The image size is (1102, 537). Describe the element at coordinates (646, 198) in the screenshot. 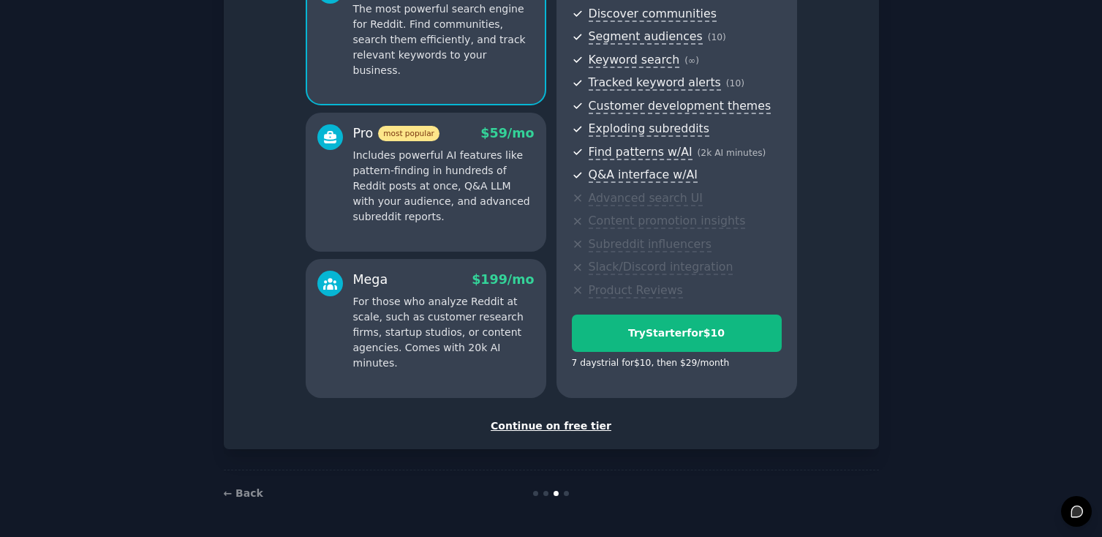

I see `span: Advanced search UI` at that location.